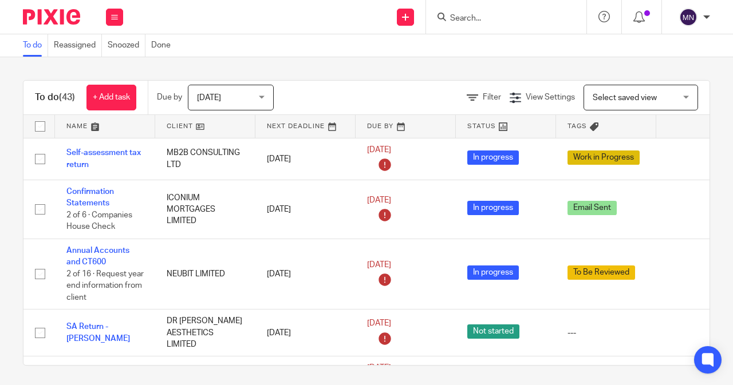 The image size is (733, 385). Describe the element at coordinates (98, 257) in the screenshot. I see `a: Annual Accounts and CT600` at that location.